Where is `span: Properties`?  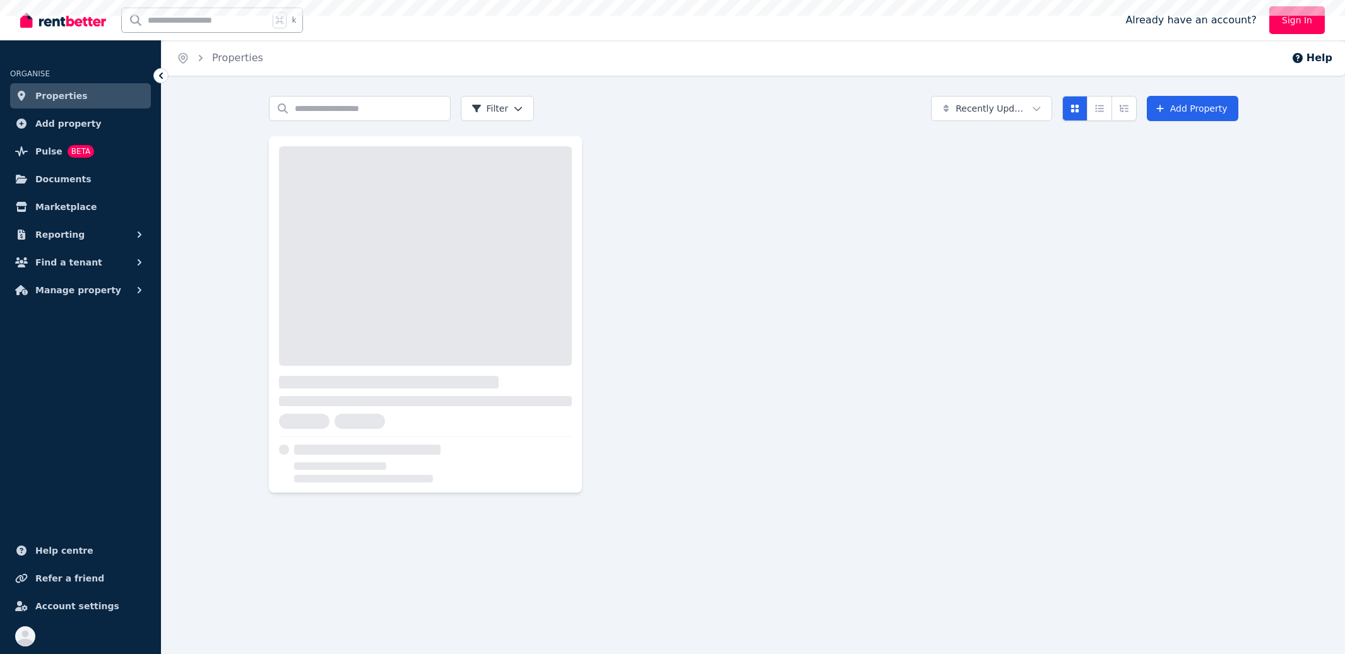
span: Properties is located at coordinates (61, 96).